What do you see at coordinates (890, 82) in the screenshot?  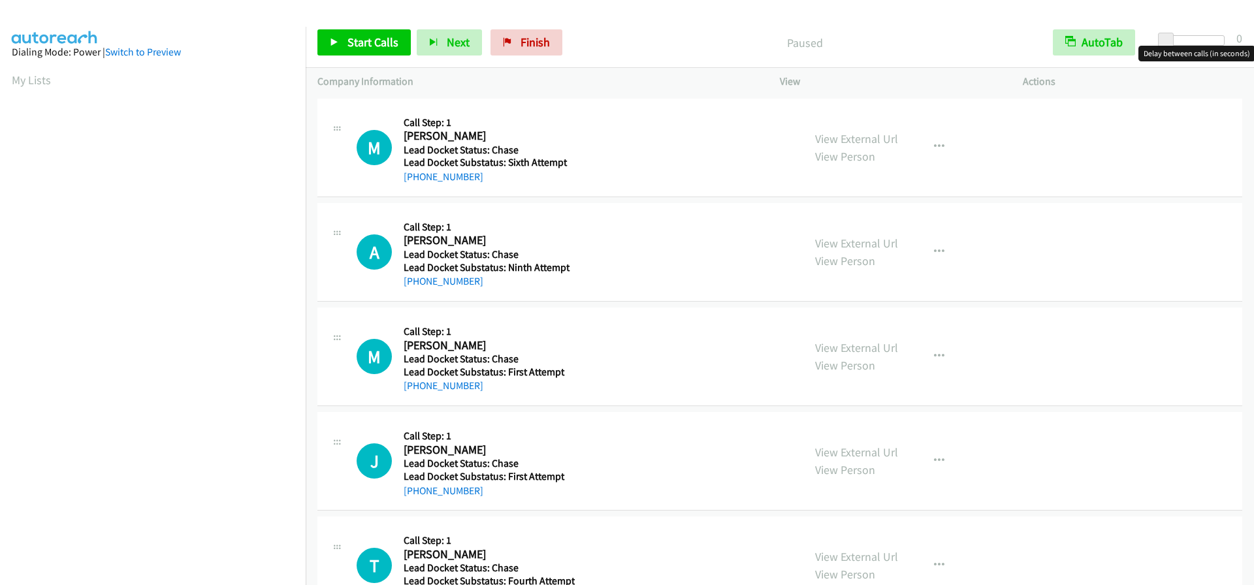 I see `p: View` at bounding box center [890, 82].